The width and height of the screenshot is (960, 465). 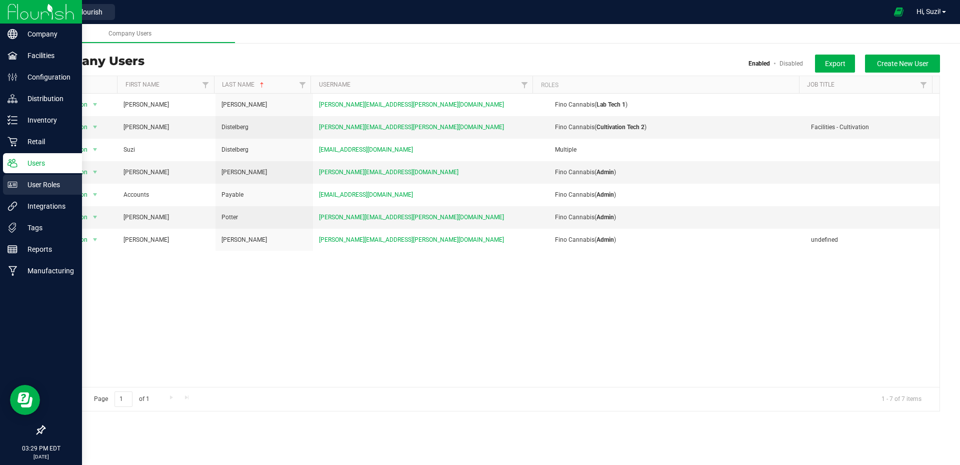 What do you see at coordinates (13, 249) in the screenshot?
I see `inline-svg: Reports` at bounding box center [13, 249].